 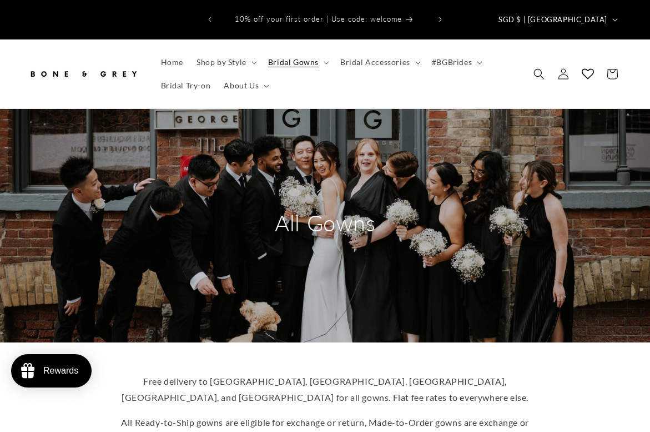 What do you see at coordinates (226, 62) in the screenshot?
I see `summary: Shop by Style` at bounding box center [226, 62].